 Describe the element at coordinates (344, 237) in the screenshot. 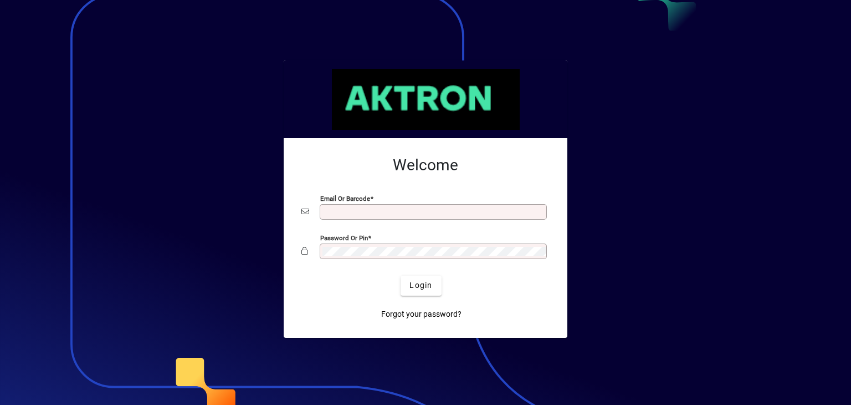

I see `mat-label: Password or Pin` at that location.